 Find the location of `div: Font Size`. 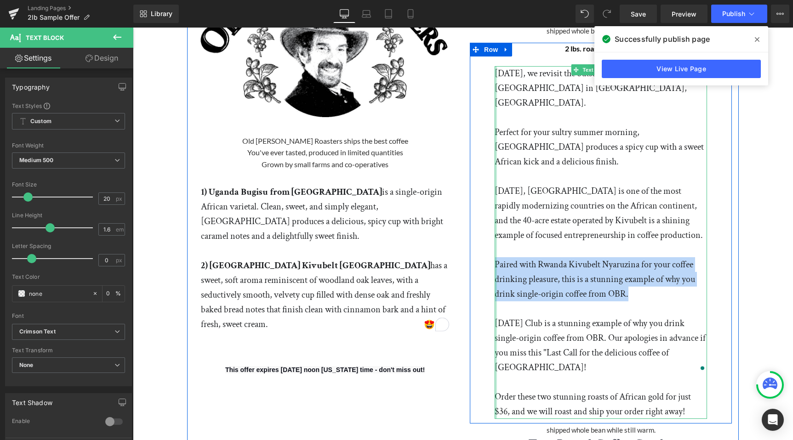

div: Font Size is located at coordinates (68, 185).